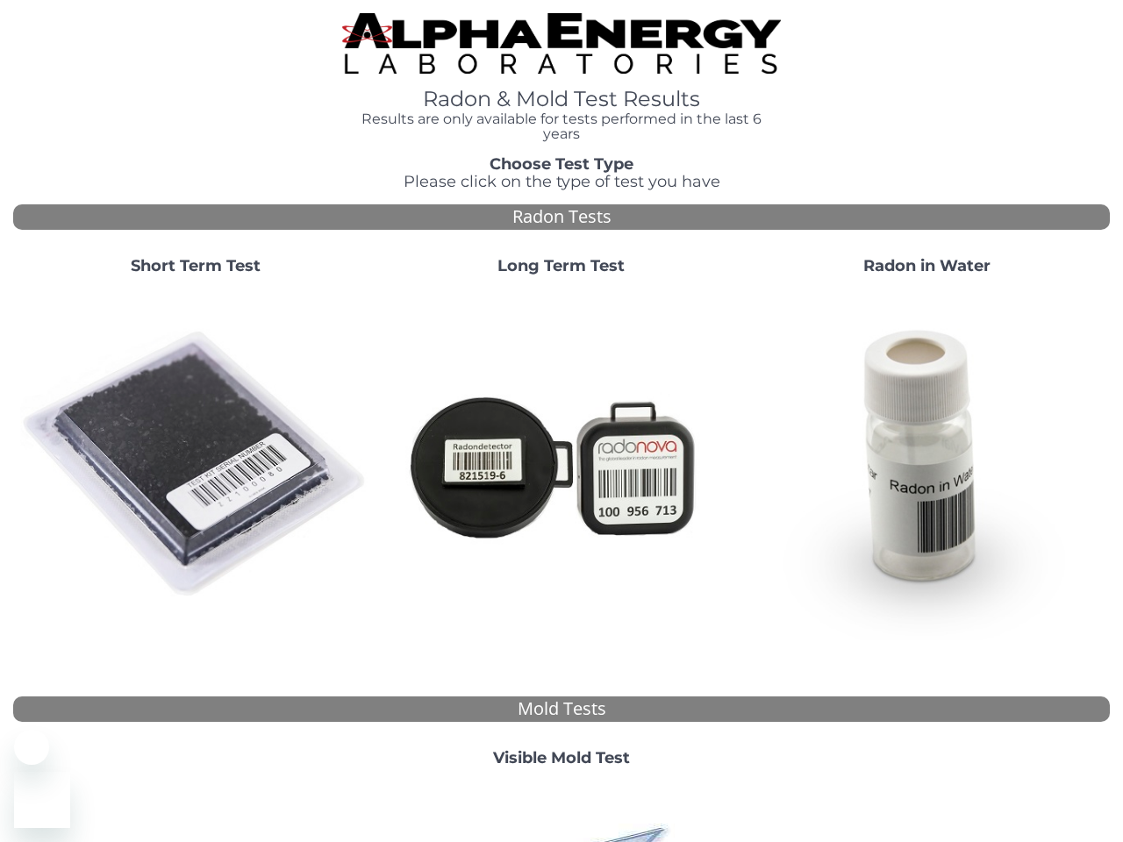  Describe the element at coordinates (196, 465) in the screenshot. I see `img: ShortTerm.jpg` at that location.